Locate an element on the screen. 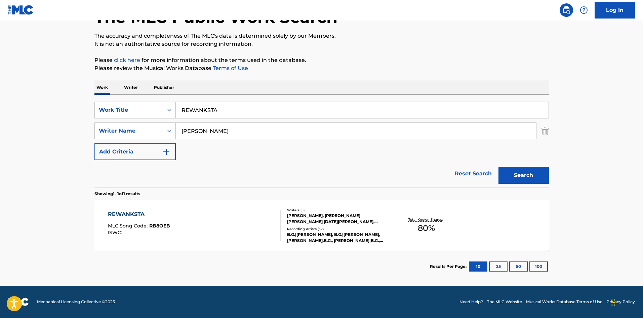 Image resolution: width=643 pixels, height=318 pixels. p: Publisher is located at coordinates (164, 87).